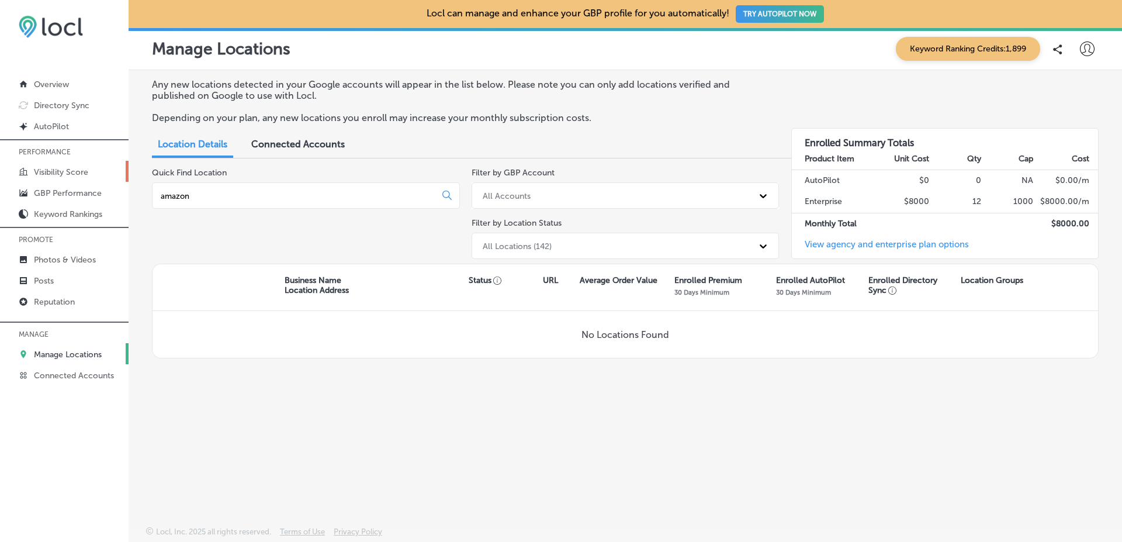  I want to click on p: Locl, Inc. 2025 all rights reserved., so click(213, 531).